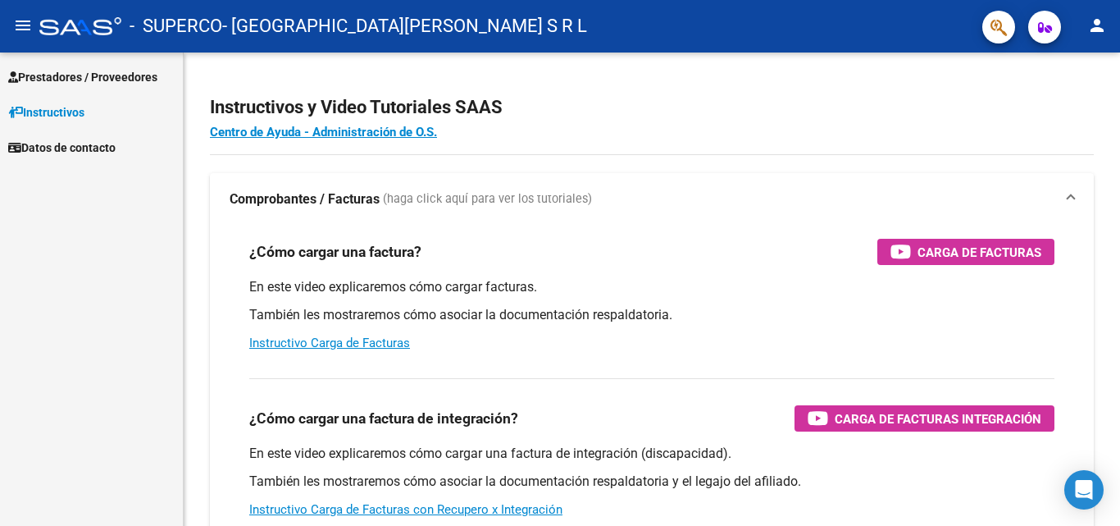 The image size is (1120, 526). Describe the element at coordinates (330, 343) in the screenshot. I see `a: Instructivo Carga de Facturas` at that location.